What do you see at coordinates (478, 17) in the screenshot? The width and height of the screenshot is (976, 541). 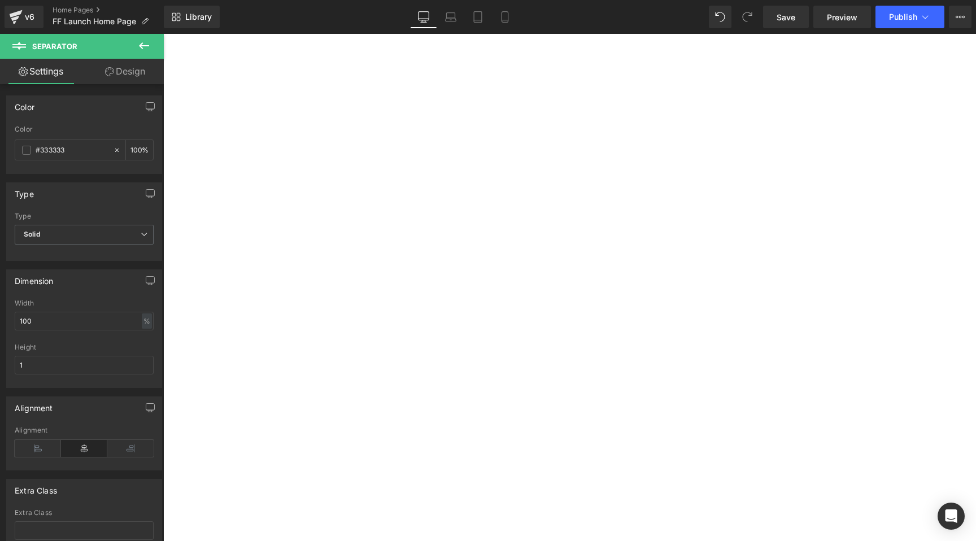 I see `a: Tablet` at bounding box center [478, 17].